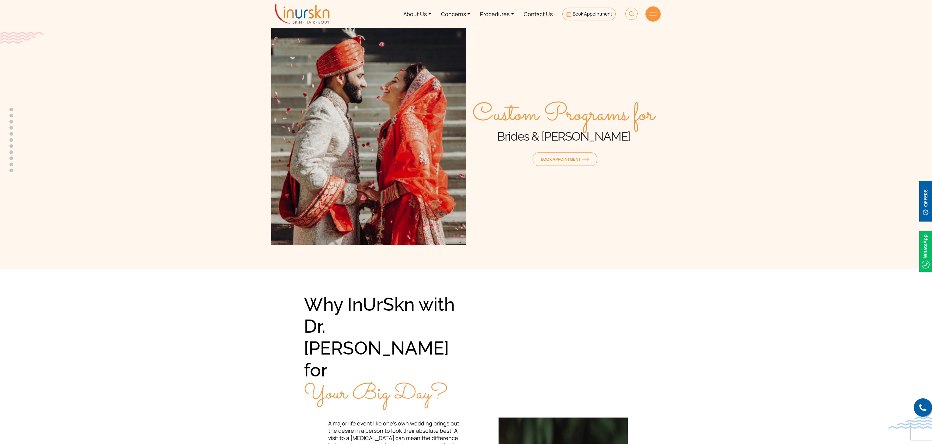  Describe the element at coordinates (565, 159) in the screenshot. I see `a: Book Appointmentorange-arrow` at that location.